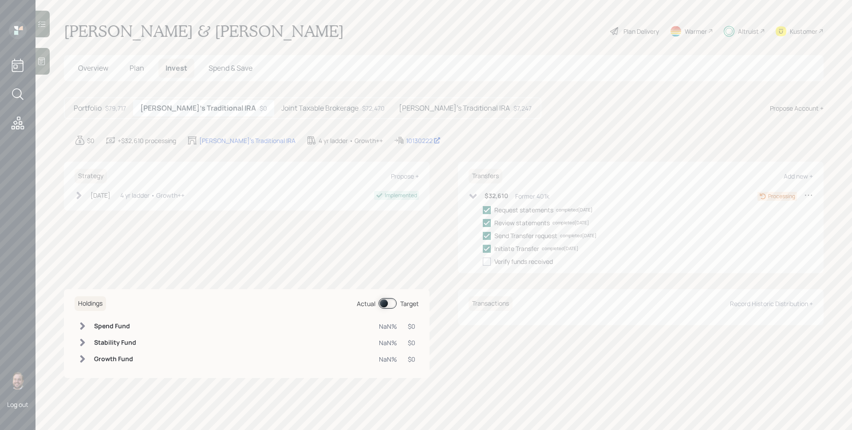 The height and width of the screenshot is (430, 852). I want to click on div: Target, so click(410, 303).